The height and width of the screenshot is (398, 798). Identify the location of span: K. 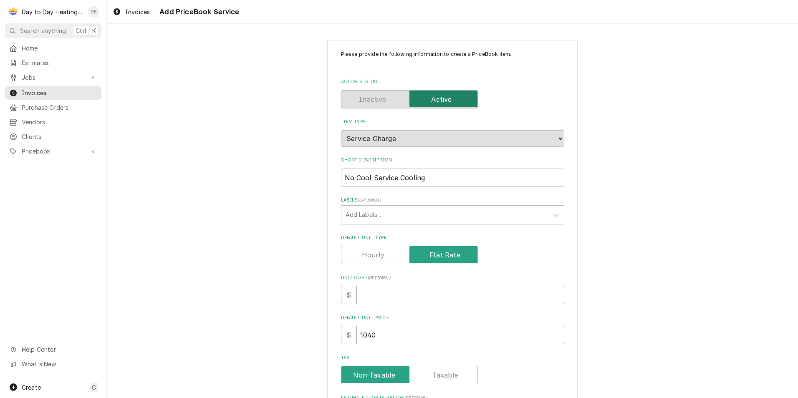
(94, 30).